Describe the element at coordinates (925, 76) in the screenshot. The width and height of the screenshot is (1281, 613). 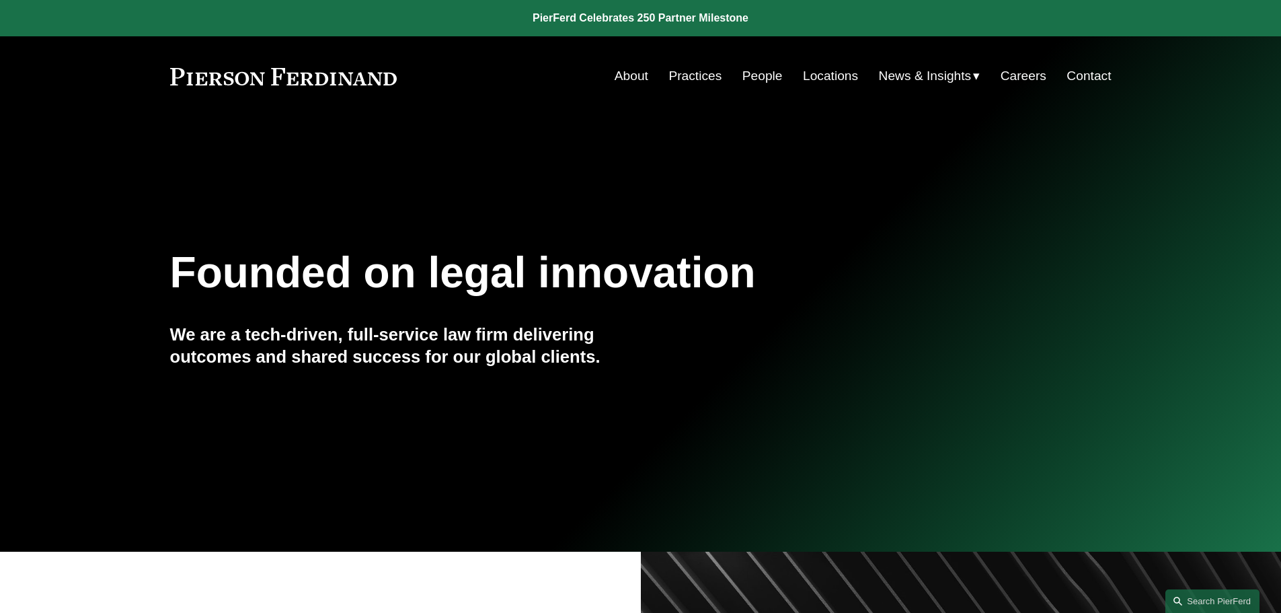
I see `span: News & Insights` at that location.